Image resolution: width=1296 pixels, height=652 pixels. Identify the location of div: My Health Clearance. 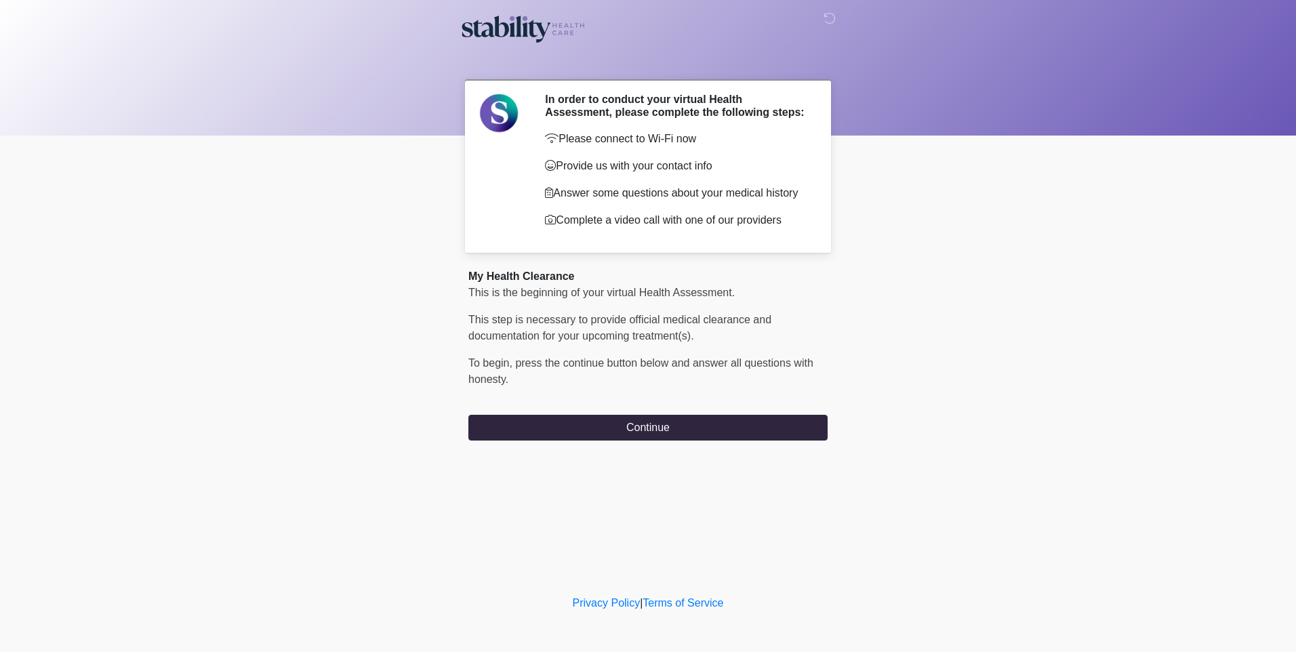
(648, 277).